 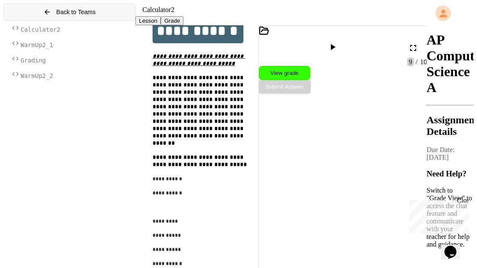 I want to click on button: Submit Answer, so click(x=285, y=87).